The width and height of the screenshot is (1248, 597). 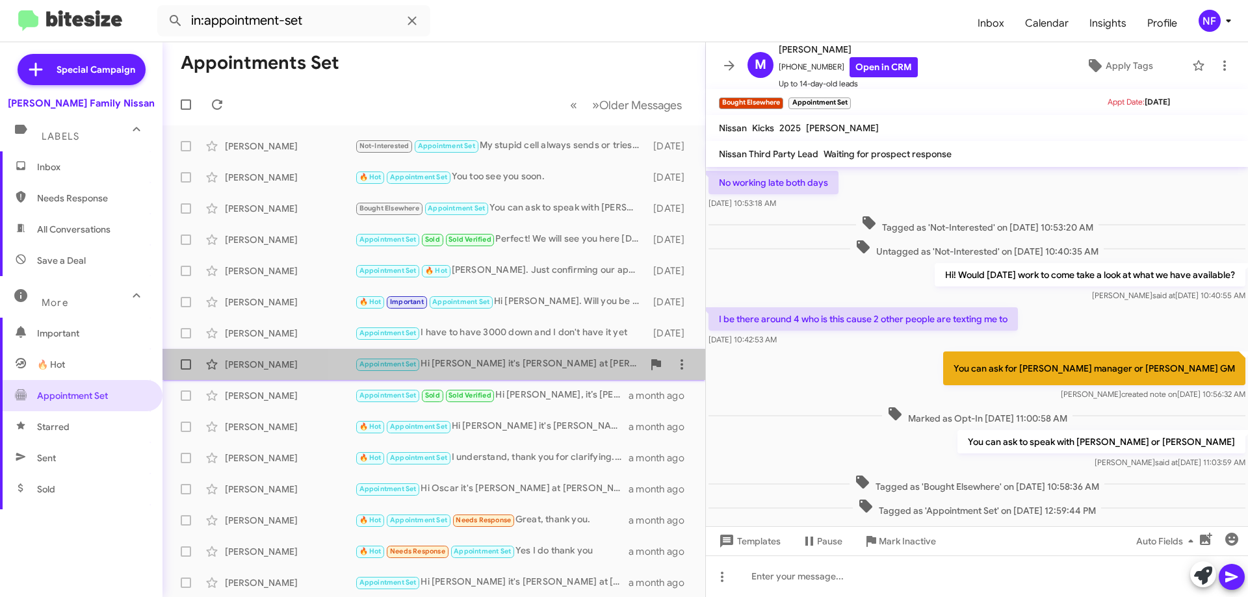 I want to click on span: Bought Elsewhere, so click(x=389, y=208).